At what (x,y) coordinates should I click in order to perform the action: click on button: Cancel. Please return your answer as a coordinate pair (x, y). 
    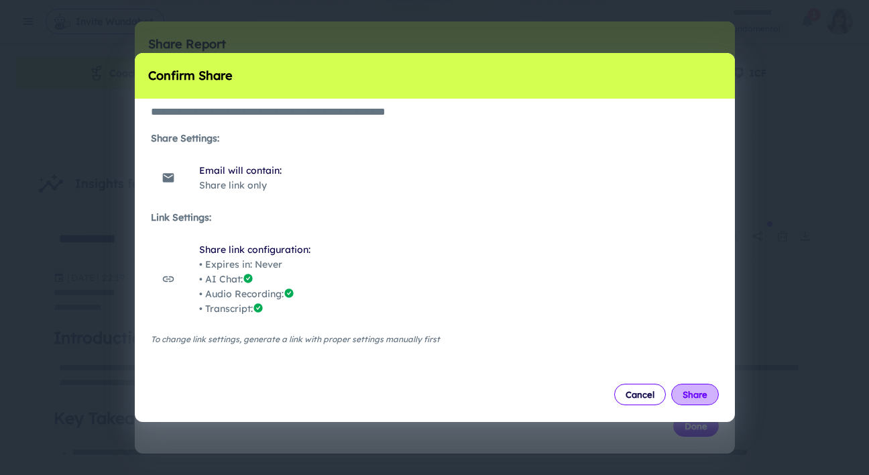
    Looking at the image, I should click on (640, 394).